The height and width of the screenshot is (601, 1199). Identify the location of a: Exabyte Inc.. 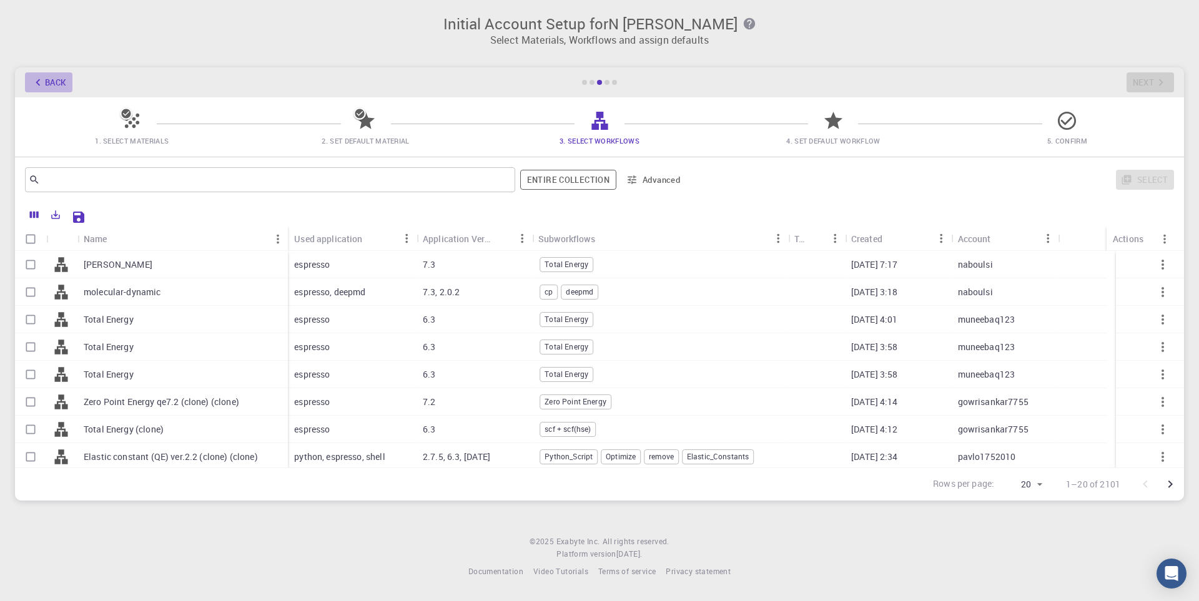
(578, 542).